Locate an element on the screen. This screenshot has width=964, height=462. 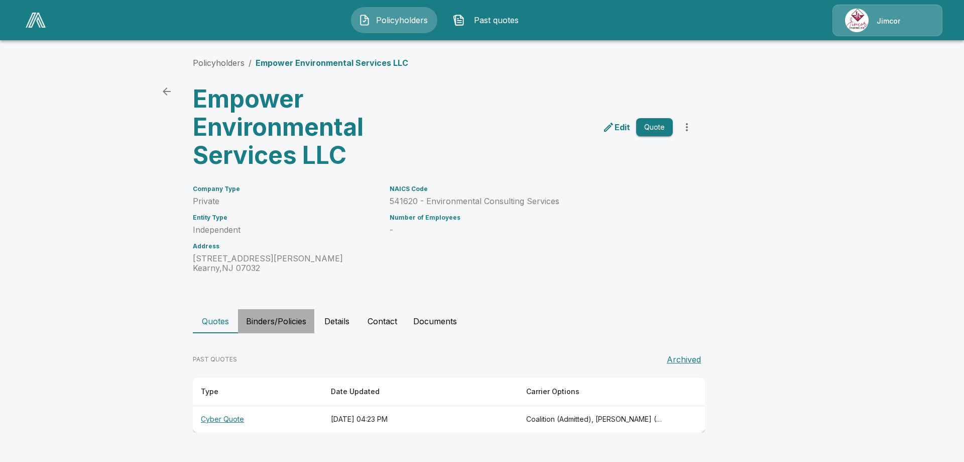
span: Past quotes is located at coordinates (497, 20).